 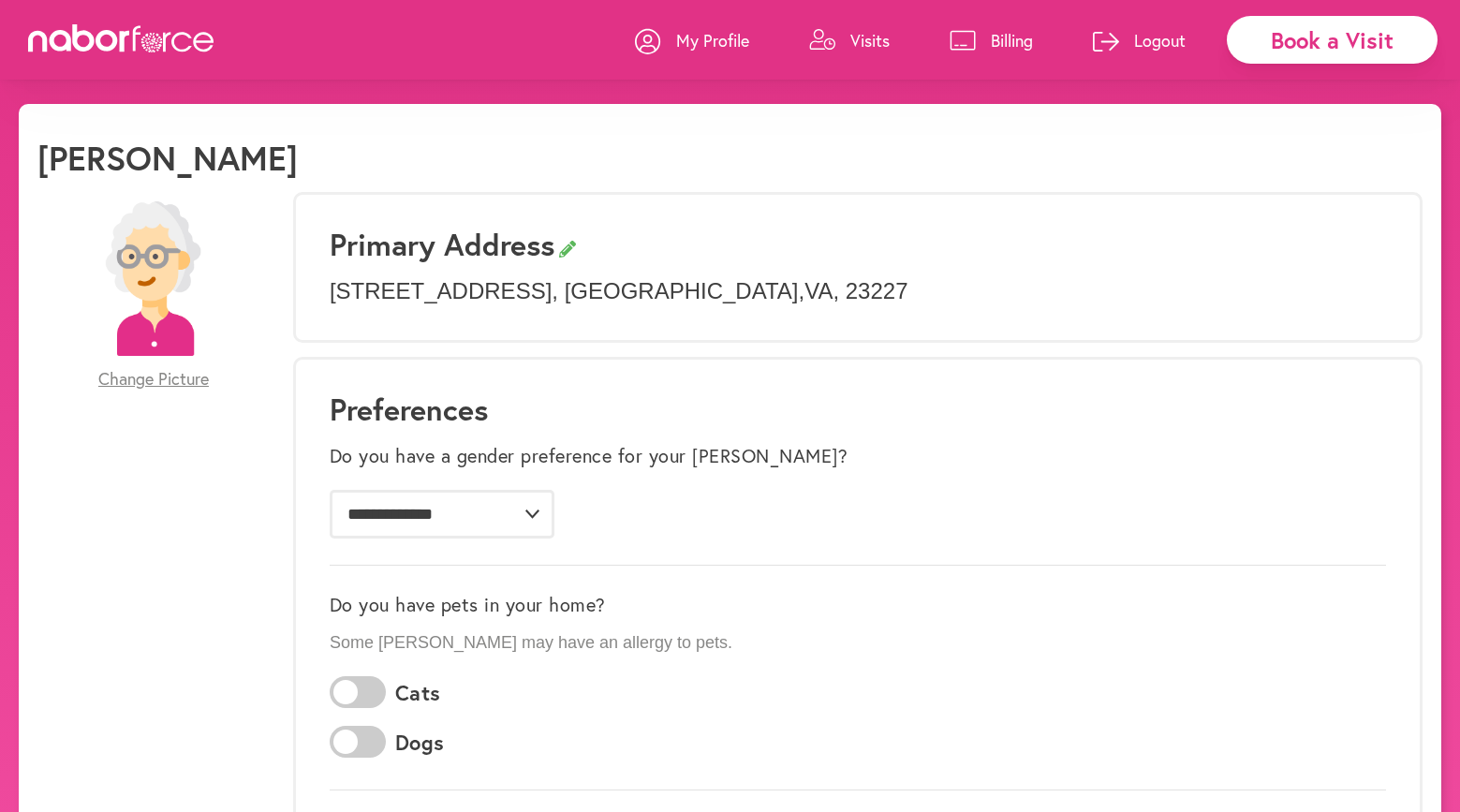 What do you see at coordinates (850, 40) in the screenshot?
I see `a: Visits` at bounding box center [850, 40].